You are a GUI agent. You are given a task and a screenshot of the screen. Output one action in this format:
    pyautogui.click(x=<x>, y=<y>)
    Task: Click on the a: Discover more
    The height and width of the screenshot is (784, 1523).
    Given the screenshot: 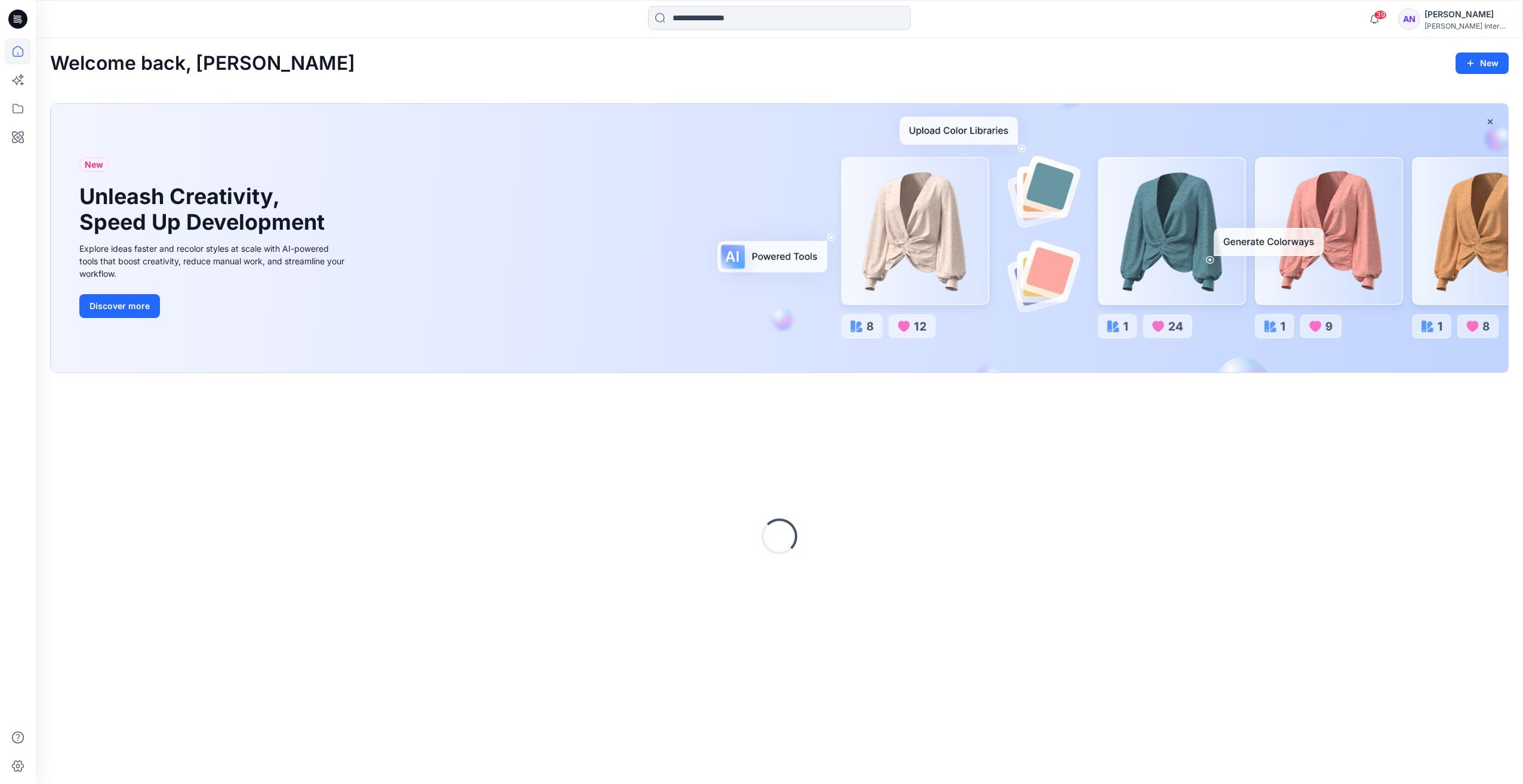 What is the action you would take?
    pyautogui.click(x=214, y=306)
    